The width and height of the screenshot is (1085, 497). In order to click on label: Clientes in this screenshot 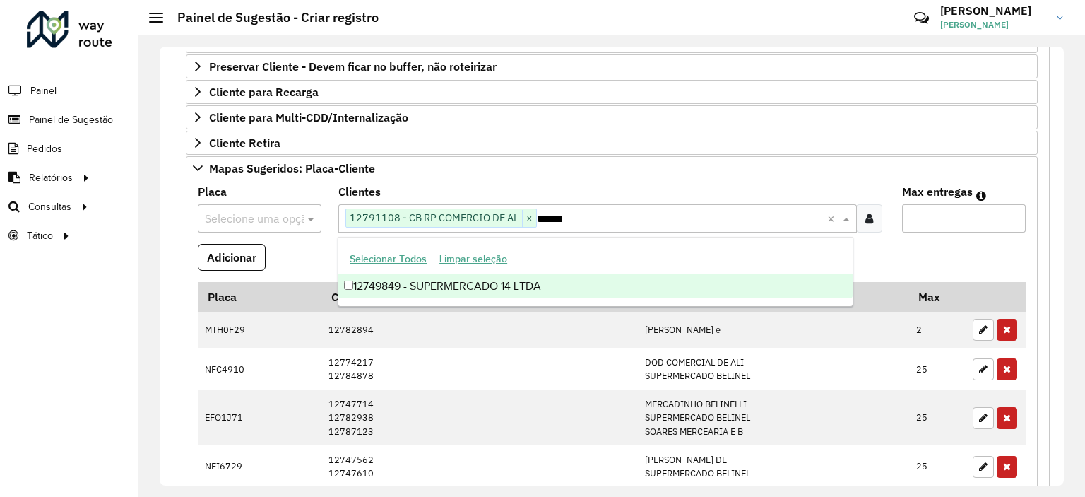, I will do `click(360, 191)`.